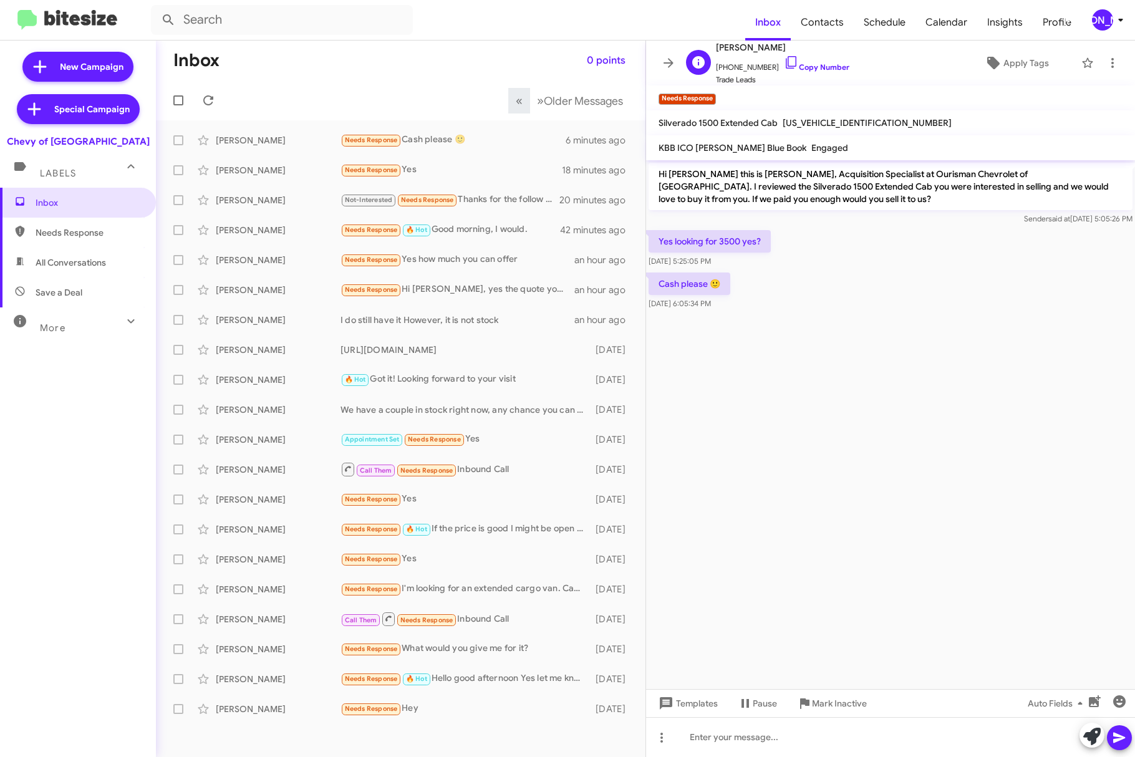 The height and width of the screenshot is (757, 1135). What do you see at coordinates (1016, 63) in the screenshot?
I see `button: Apply Tags` at bounding box center [1016, 63].